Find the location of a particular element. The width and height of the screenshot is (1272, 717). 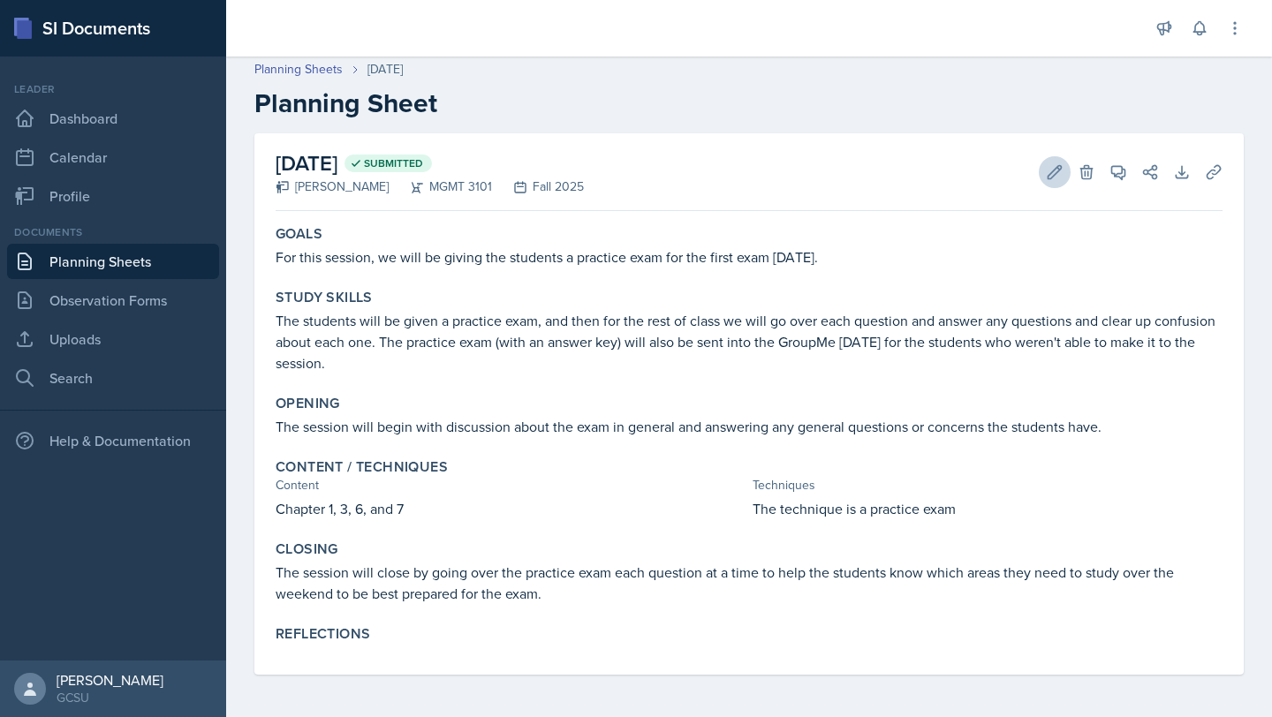

a: Calendar is located at coordinates (113, 157).